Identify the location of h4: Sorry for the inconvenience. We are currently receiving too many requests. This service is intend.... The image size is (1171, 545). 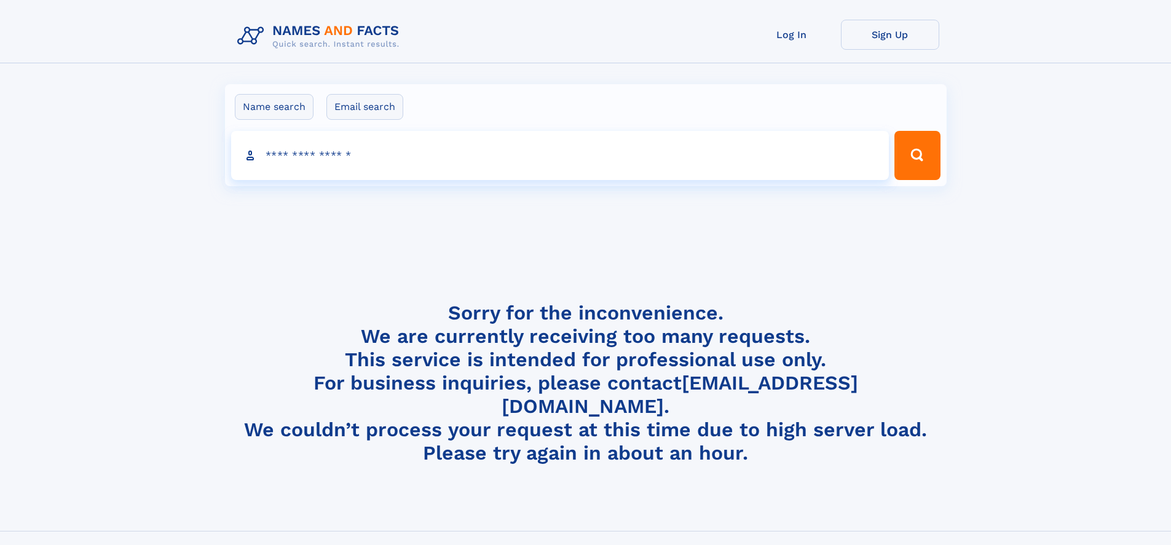
(586, 383).